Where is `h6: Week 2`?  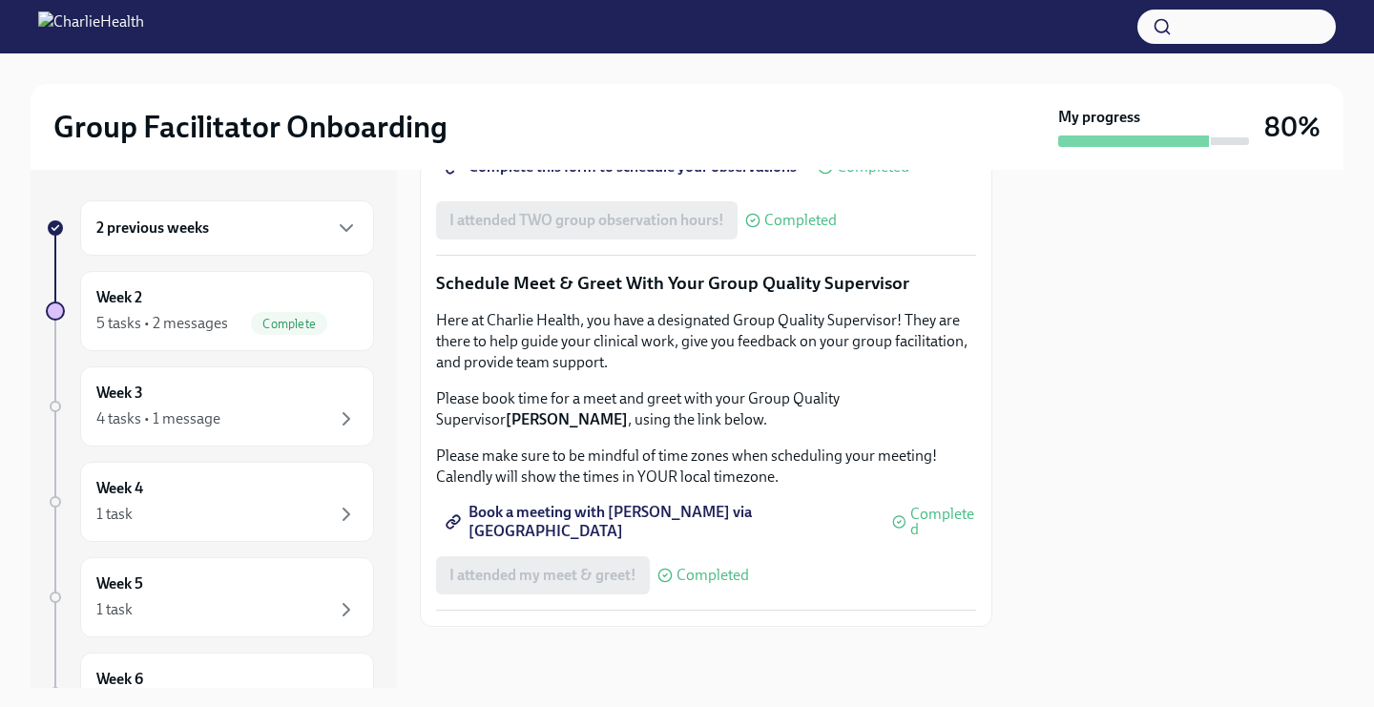
h6: Week 2 is located at coordinates (119, 298).